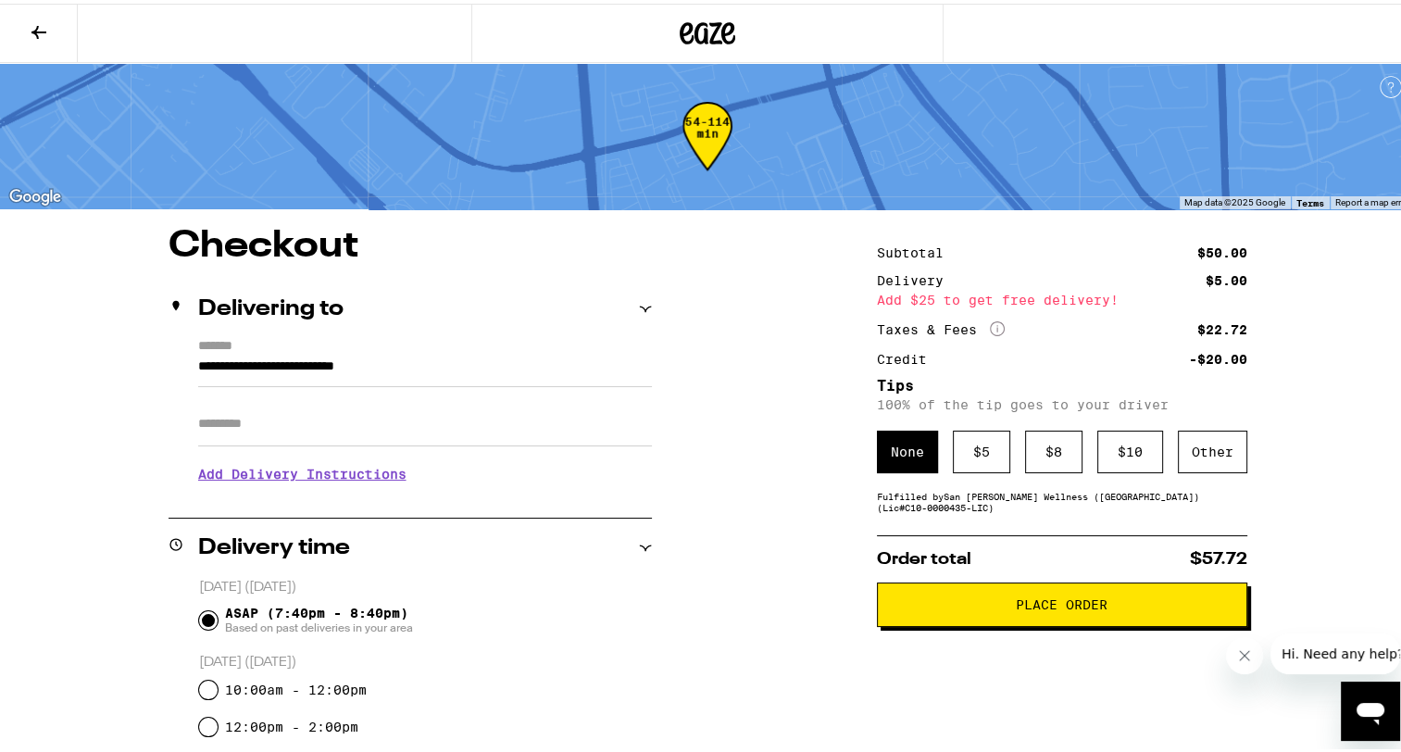 The width and height of the screenshot is (1401, 752). Describe the element at coordinates (425, 470) in the screenshot. I see `h3: Add Delivery Instructions` at that location.